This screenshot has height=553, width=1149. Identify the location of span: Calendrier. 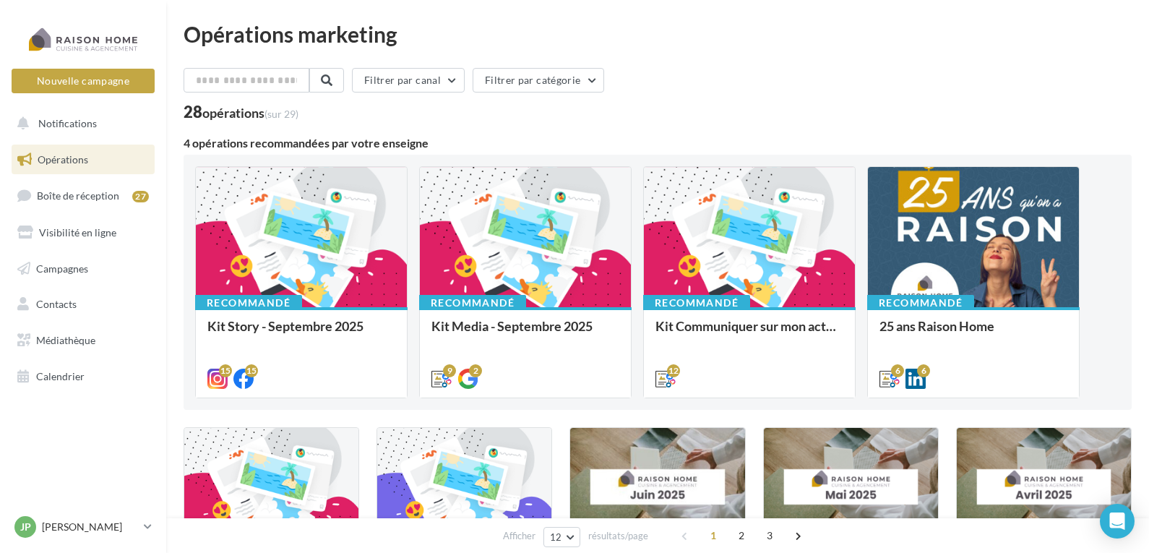
(60, 376).